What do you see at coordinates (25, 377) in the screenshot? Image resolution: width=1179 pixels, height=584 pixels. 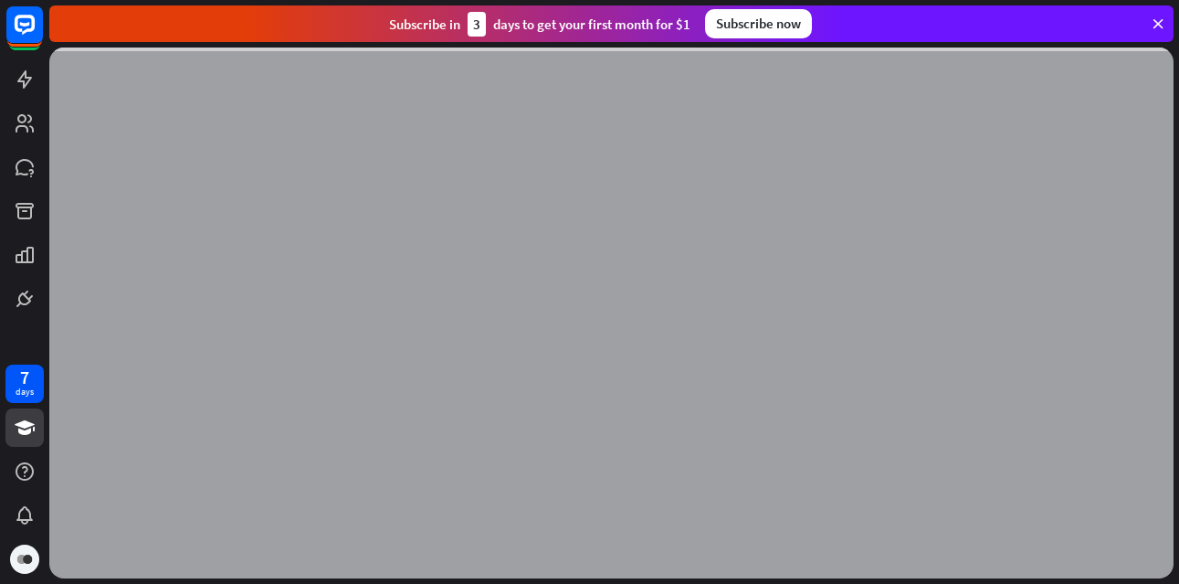 I see `div: 7` at bounding box center [25, 377].